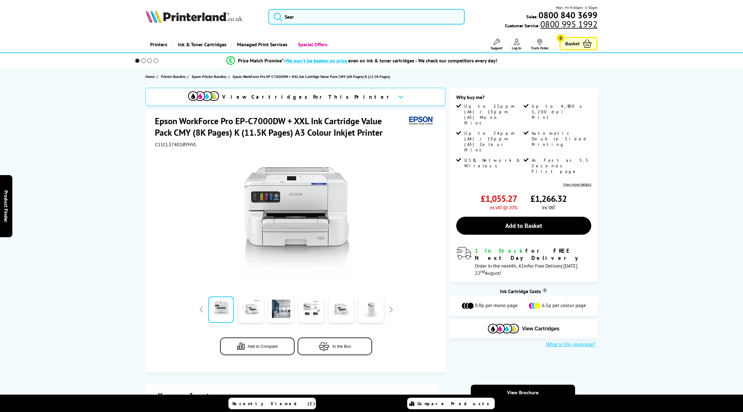 This screenshot has width=743, height=412. I want to click on span: Recently Viewed (2), so click(274, 404).